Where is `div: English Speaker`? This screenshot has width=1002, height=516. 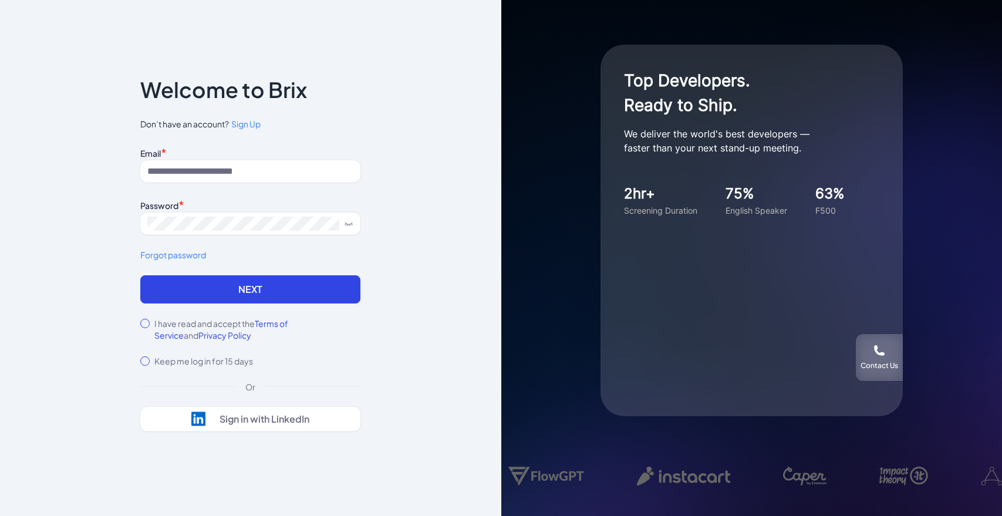 div: English Speaker is located at coordinates (756, 210).